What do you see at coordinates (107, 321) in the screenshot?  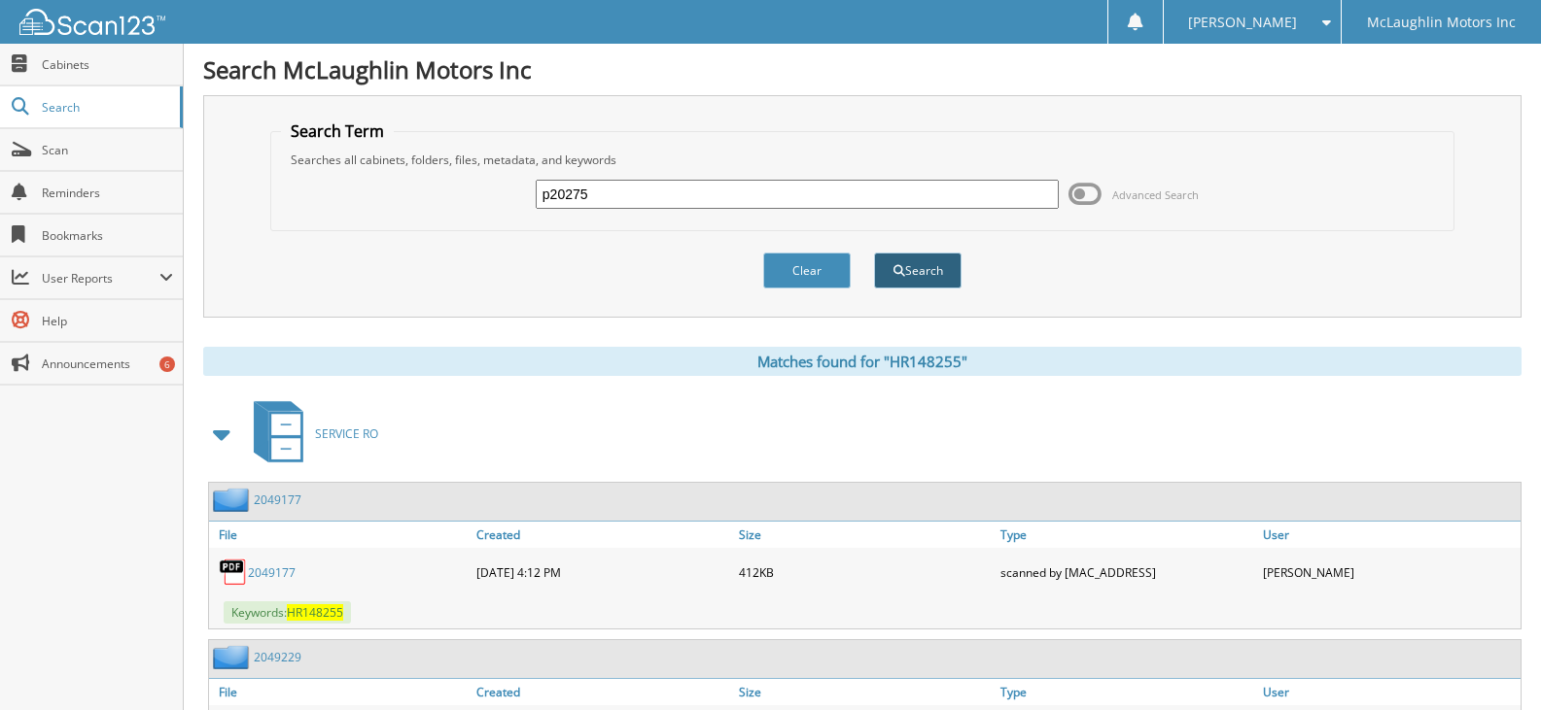 I see `span: Help` at bounding box center [107, 321].